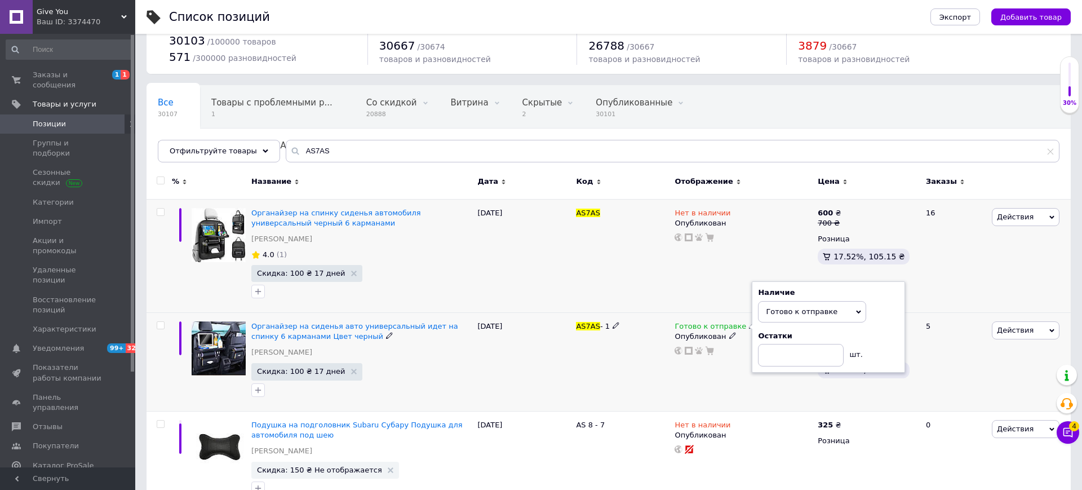 The image size is (1082, 490). I want to click on span: 4, so click(1074, 426).